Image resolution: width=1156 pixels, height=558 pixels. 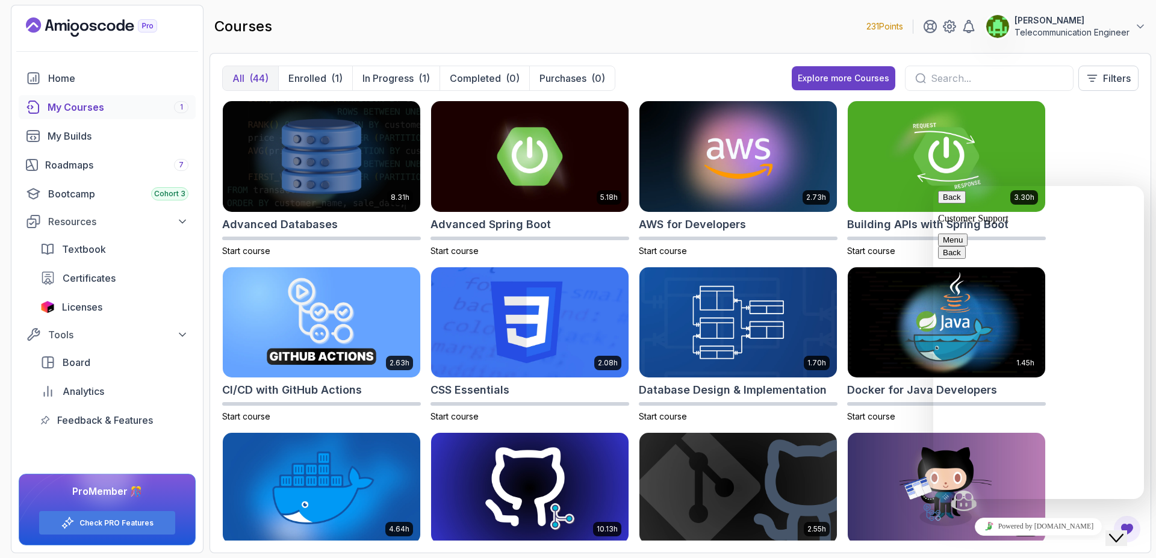 I want to click on img: CI/CD with GitHub Actions card, so click(x=322, y=323).